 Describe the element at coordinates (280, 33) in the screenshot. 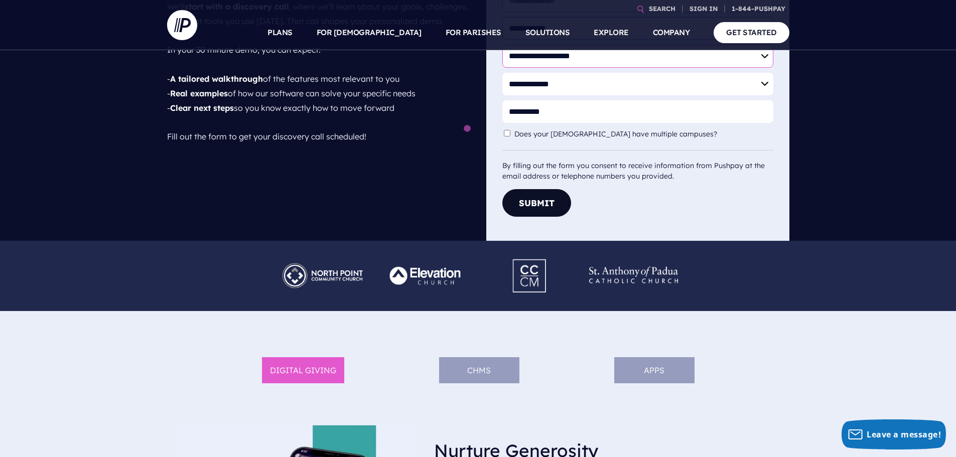

I see `a: PLANS` at that location.